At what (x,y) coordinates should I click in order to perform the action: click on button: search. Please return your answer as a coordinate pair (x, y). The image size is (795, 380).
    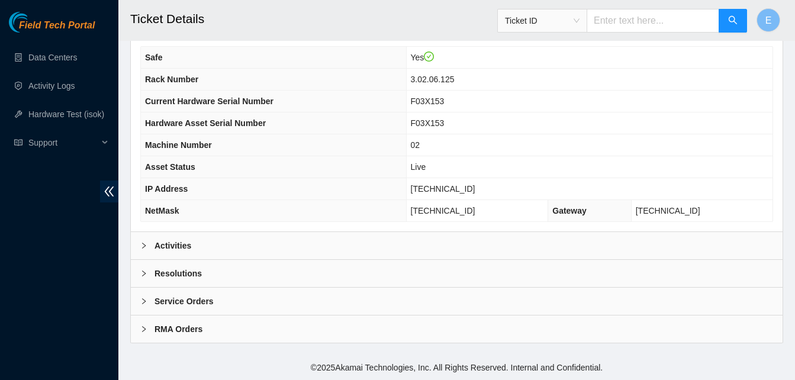
    Looking at the image, I should click on (733, 21).